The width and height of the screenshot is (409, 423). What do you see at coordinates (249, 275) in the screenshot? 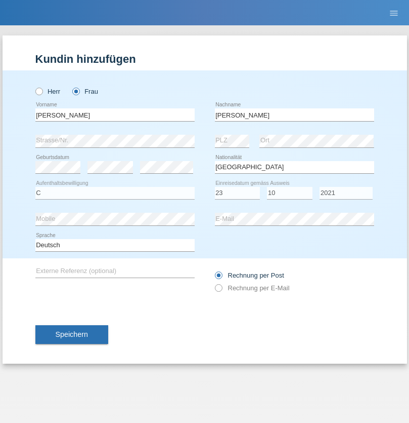
I see `label: Rechnung per Post` at bounding box center [249, 275].